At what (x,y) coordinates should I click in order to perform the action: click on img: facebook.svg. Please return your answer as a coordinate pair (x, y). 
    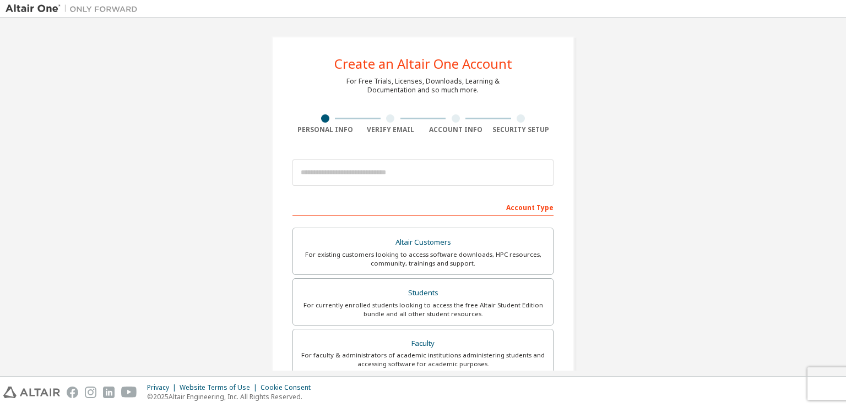
    Looking at the image, I should click on (72, 393).